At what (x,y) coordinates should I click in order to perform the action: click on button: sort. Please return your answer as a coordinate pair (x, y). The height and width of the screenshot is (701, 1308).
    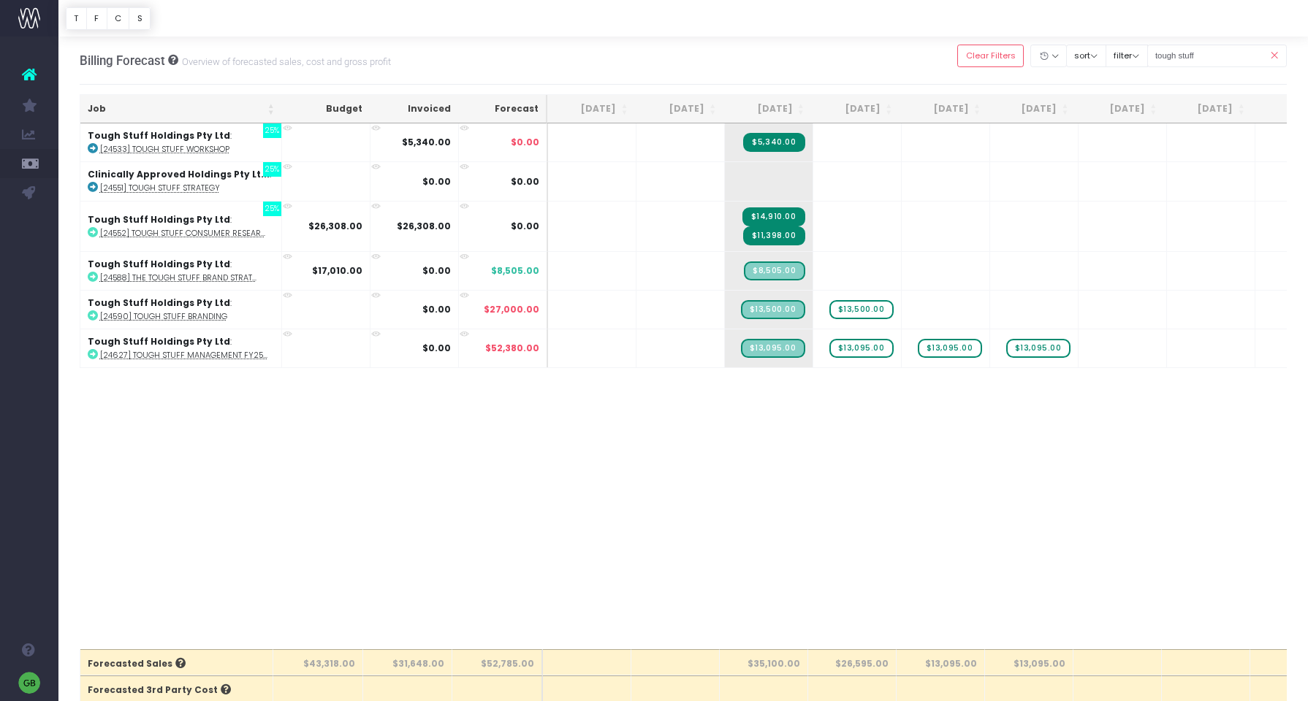
    Looking at the image, I should click on (1086, 56).